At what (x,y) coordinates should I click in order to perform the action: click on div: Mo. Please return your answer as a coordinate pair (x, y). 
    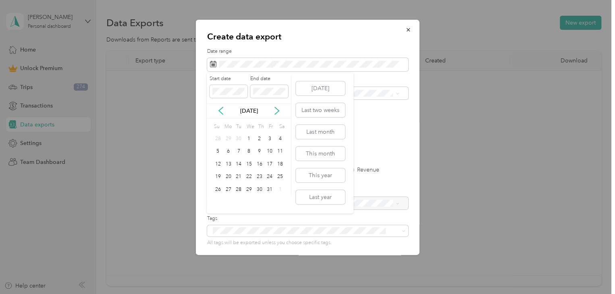
    Looking at the image, I should click on (228, 127).